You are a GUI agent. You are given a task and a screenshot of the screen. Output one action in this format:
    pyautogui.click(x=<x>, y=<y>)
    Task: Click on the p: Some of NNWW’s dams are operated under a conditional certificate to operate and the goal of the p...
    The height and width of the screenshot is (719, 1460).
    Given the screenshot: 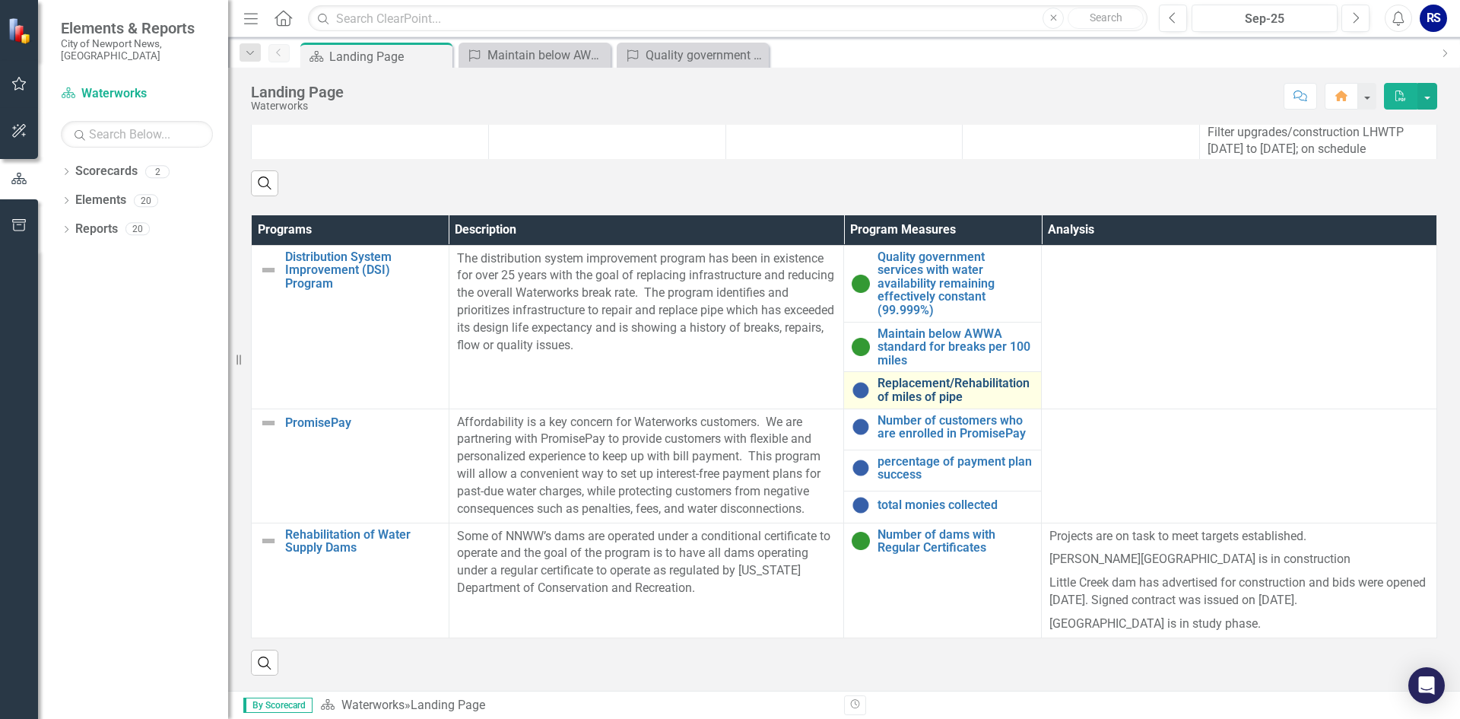 What is the action you would take?
    pyautogui.click(x=646, y=562)
    